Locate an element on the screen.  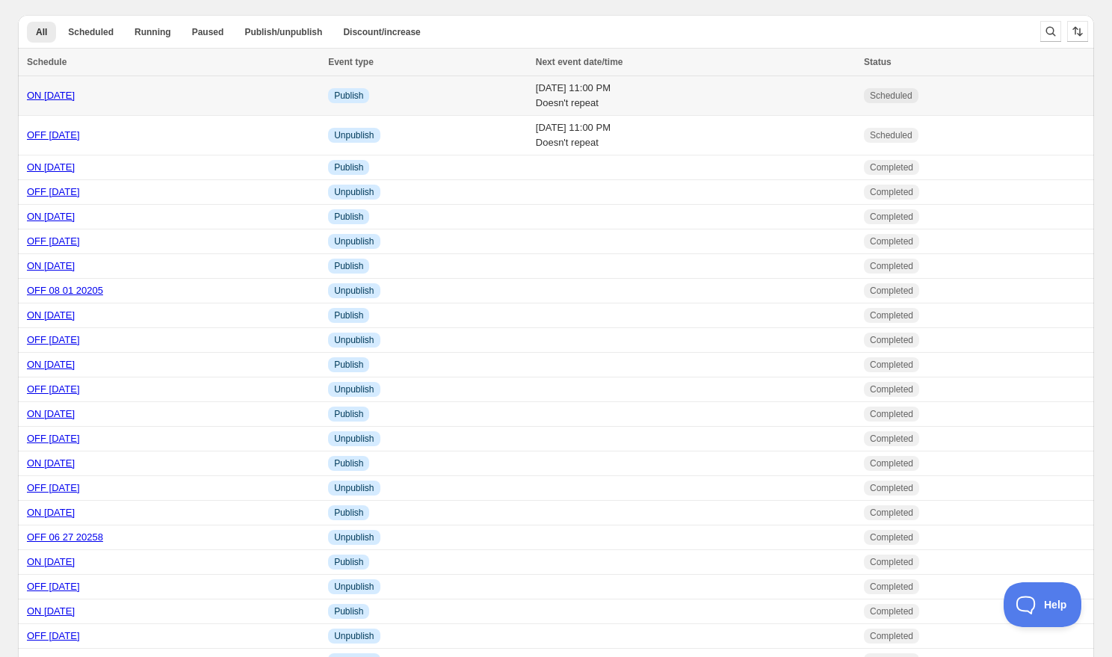
span: Paused is located at coordinates (208, 32).